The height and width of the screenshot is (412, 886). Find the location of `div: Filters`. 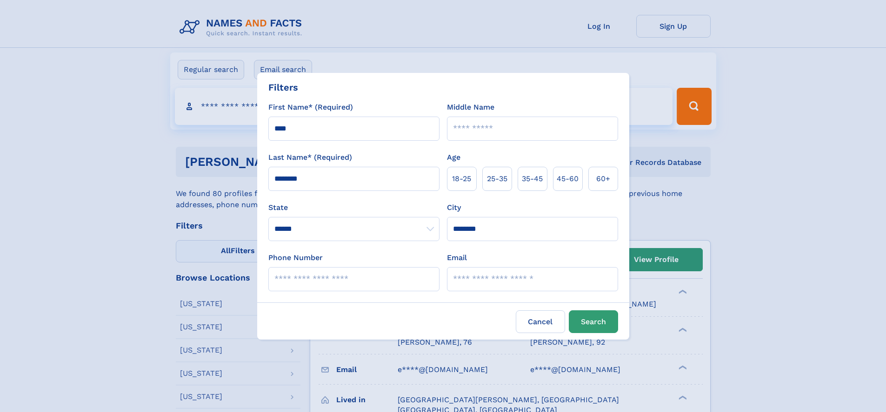

div: Filters is located at coordinates (283, 87).